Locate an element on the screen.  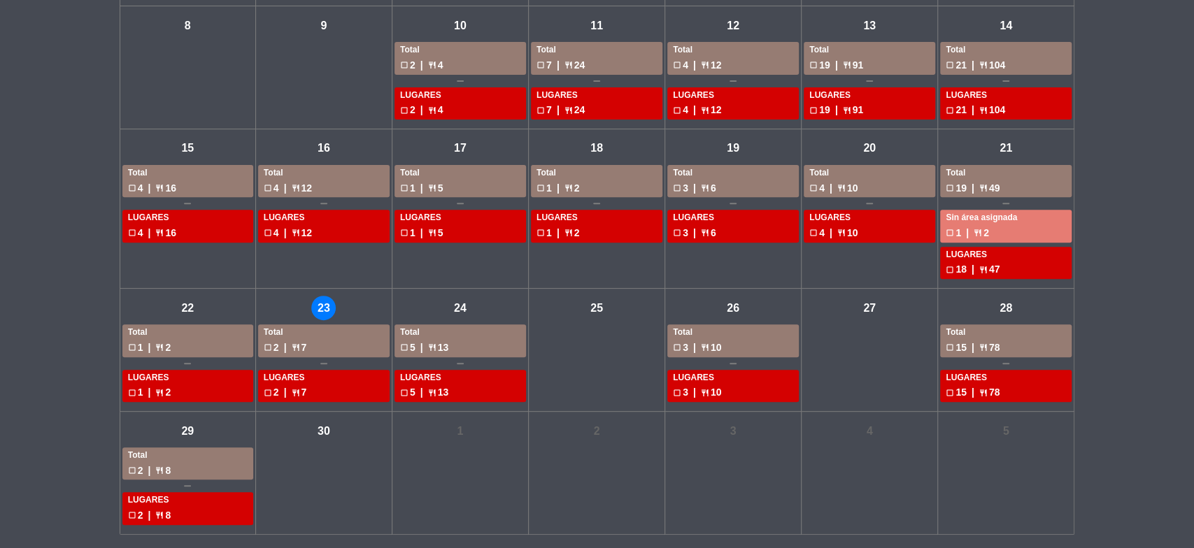
div: 4 is located at coordinates (869, 431).